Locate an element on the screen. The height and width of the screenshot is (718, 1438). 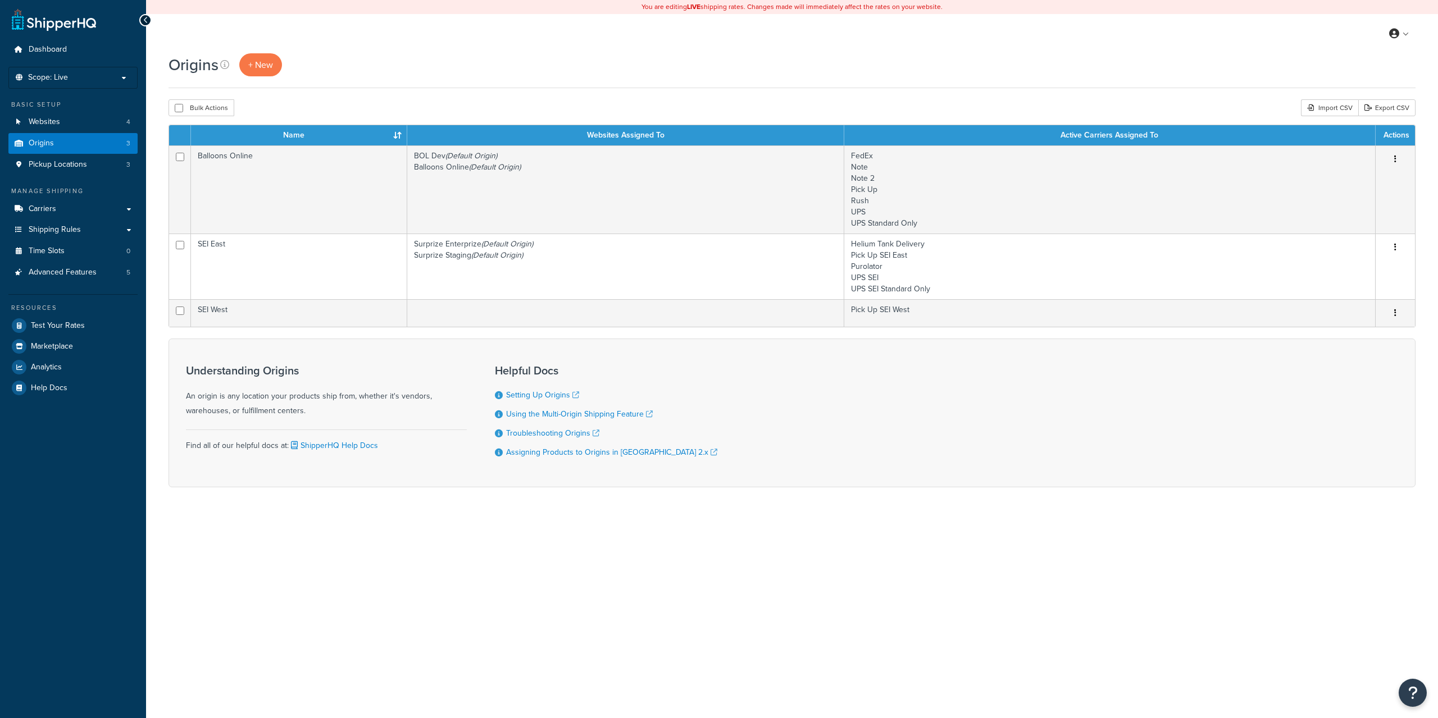
a: + New is located at coordinates (261, 65).